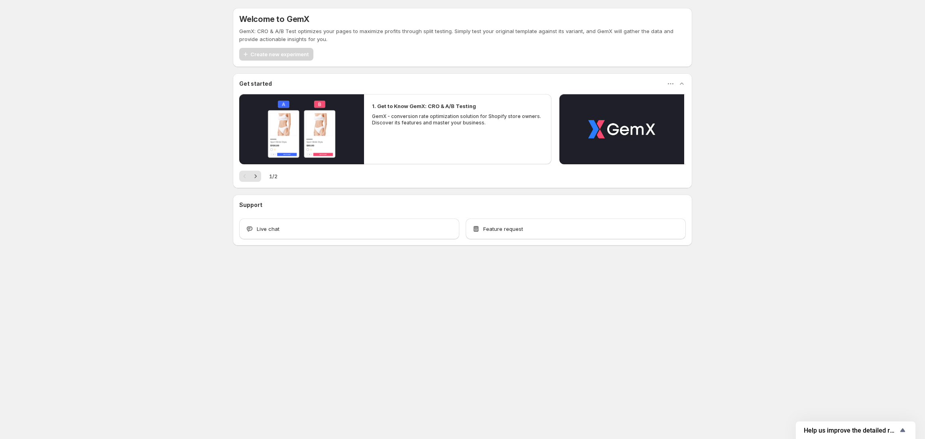 This screenshot has height=439, width=925. What do you see at coordinates (268, 229) in the screenshot?
I see `span: Live chat` at bounding box center [268, 229].